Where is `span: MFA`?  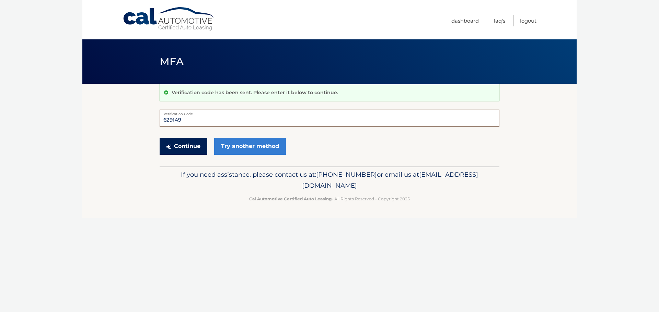 span: MFA is located at coordinates (171, 61).